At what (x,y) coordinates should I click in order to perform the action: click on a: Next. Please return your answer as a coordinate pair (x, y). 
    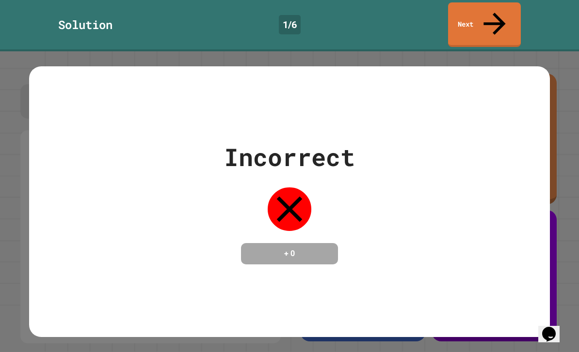
    Looking at the image, I should click on (484, 25).